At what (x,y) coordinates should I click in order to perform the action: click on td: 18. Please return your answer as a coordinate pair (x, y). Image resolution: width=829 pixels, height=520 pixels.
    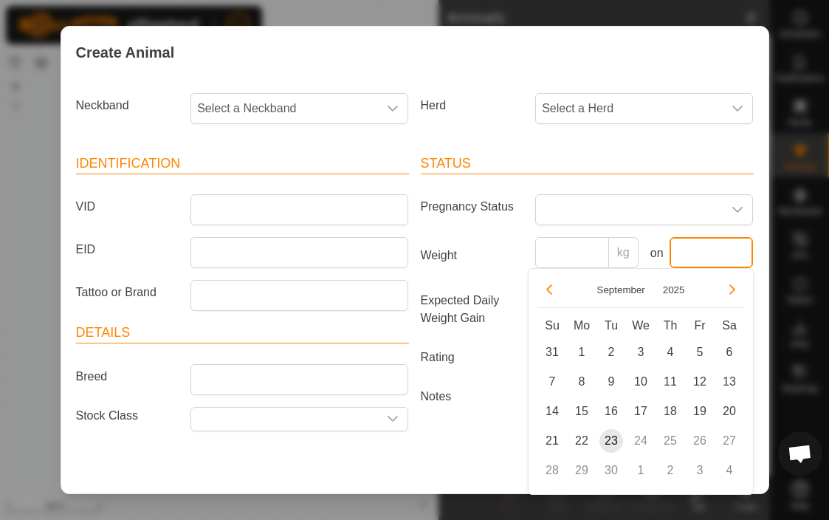
    Looking at the image, I should click on (670, 411).